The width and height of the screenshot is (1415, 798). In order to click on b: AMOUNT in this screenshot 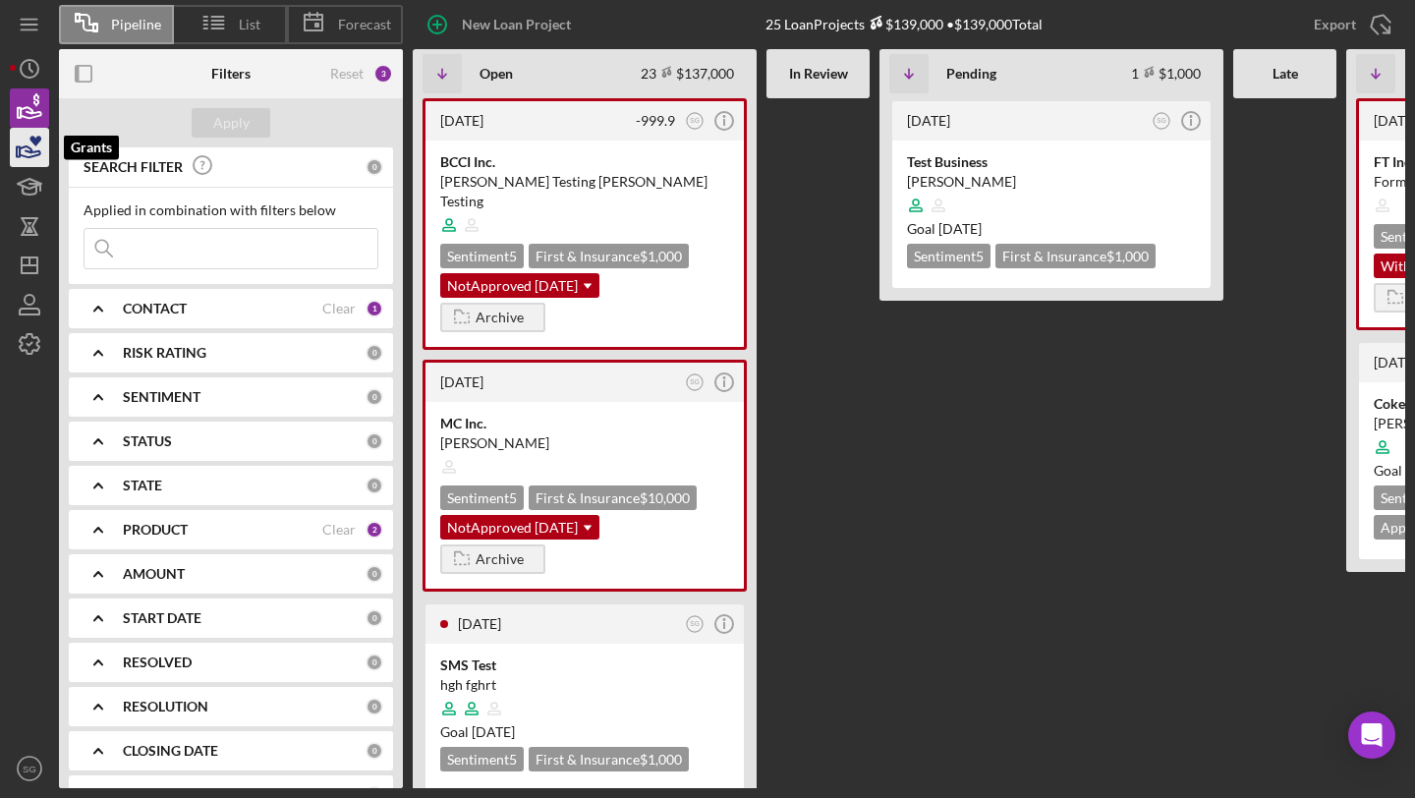, I will do `click(153, 574)`.